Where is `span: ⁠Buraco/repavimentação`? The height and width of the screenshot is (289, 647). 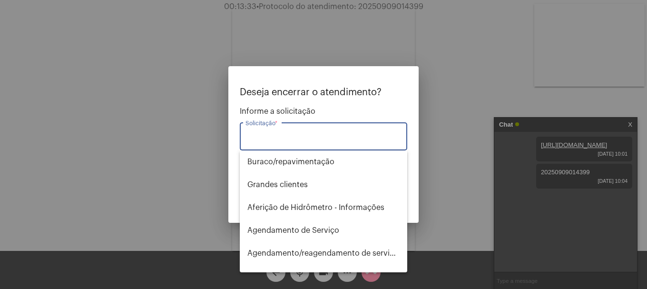 span: ⁠Buraco/repavimentação is located at coordinates (324, 162).